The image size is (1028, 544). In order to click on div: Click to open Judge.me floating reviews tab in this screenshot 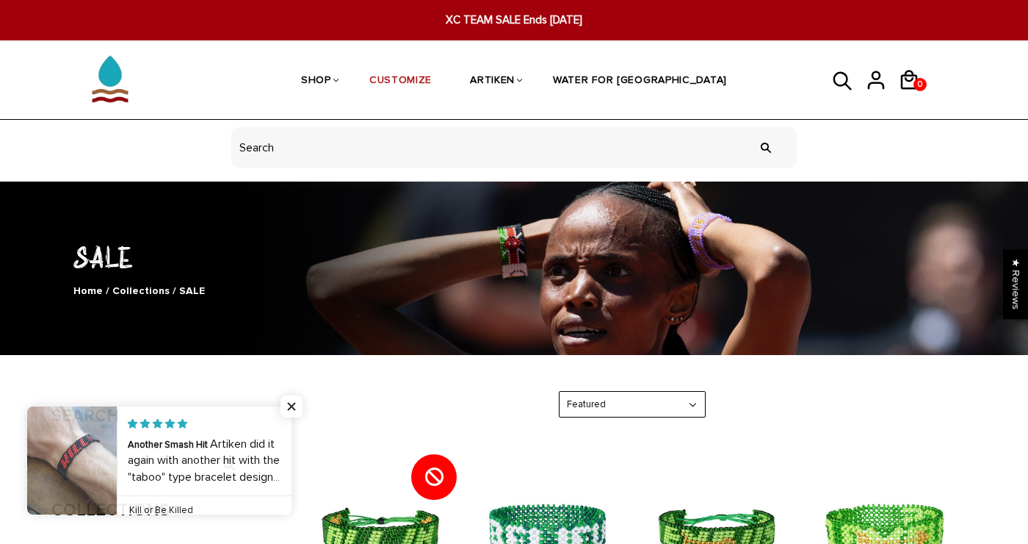, I will do `click(1016, 284)`.